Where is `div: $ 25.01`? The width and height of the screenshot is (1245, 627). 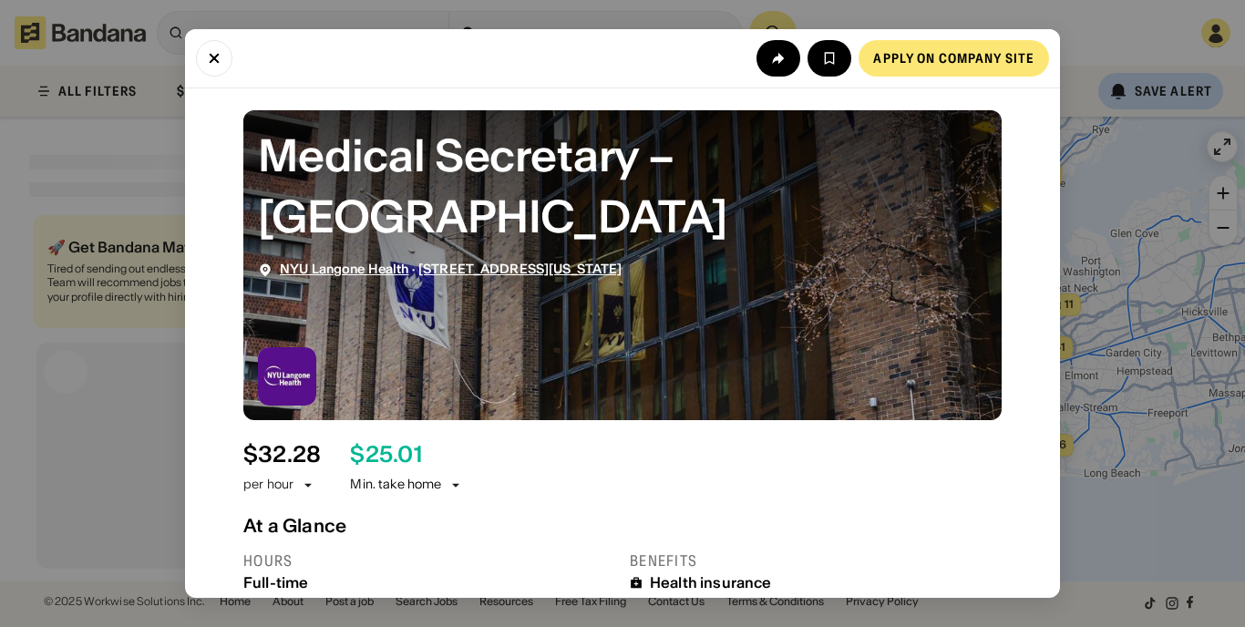
div: $ 25.01 is located at coordinates (386, 455).